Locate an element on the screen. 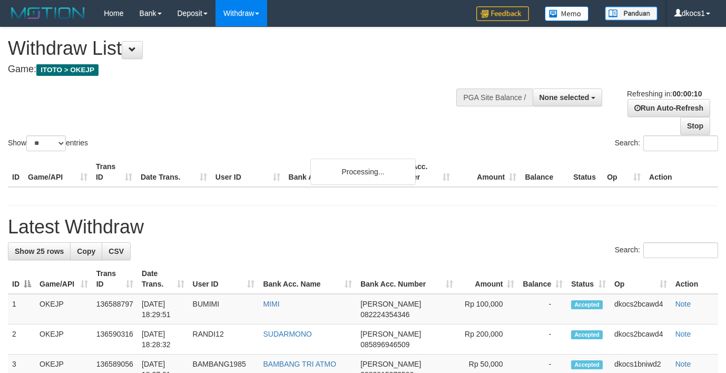 The width and height of the screenshot is (726, 373). strong: 00:00:10 is located at coordinates (687, 94).